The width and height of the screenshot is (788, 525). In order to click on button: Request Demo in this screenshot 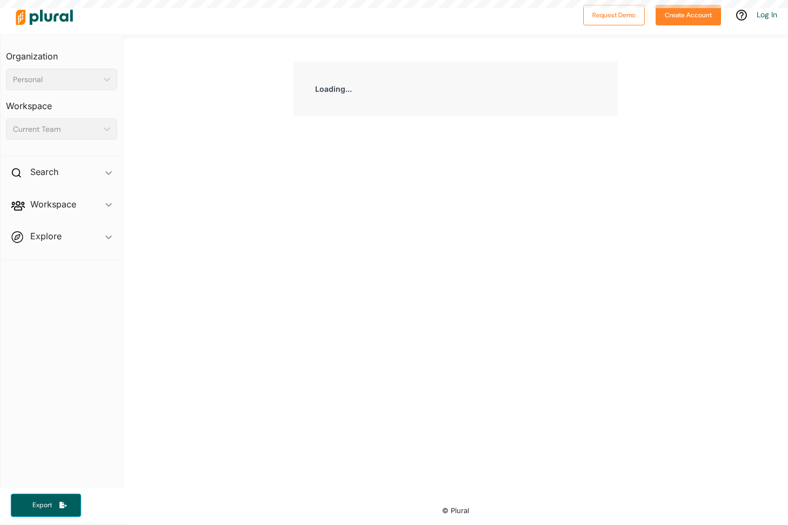, I will do `click(614, 15)`.